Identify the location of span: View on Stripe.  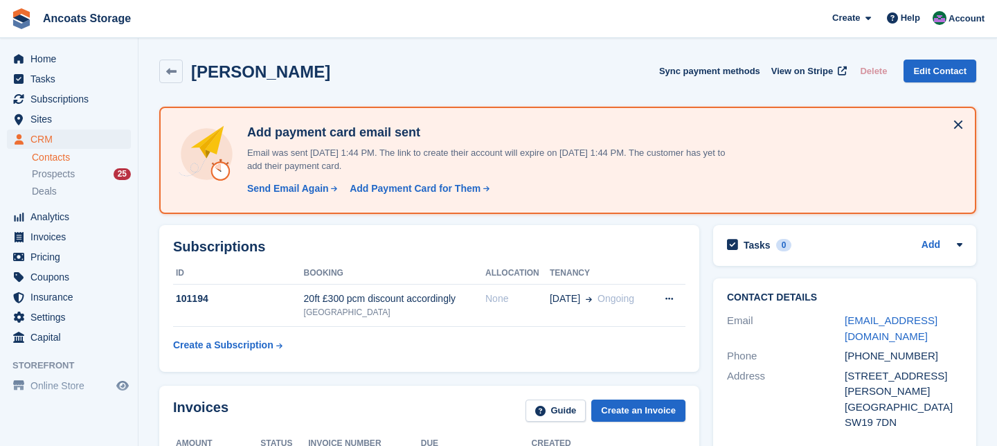
(802, 71).